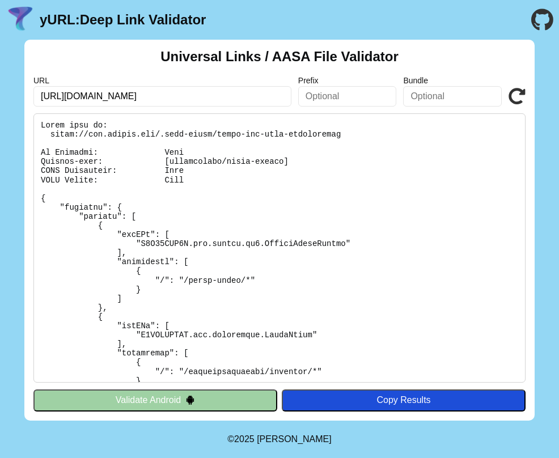 The width and height of the screenshot is (559, 458). What do you see at coordinates (404, 401) in the screenshot?
I see `div: Copy Results` at bounding box center [404, 401].